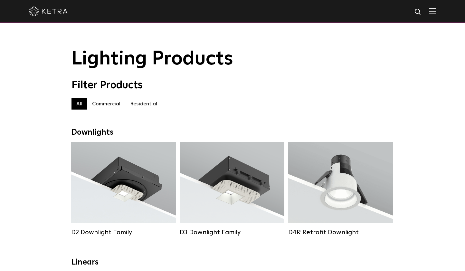 This screenshot has height=271, width=465. Describe the element at coordinates (232, 189) in the screenshot. I see `a: D3 Downlight Family Lumen Output:700 / 900 / 1100Colors:White / Black / Silver / Bronze / Paintab...` at that location.